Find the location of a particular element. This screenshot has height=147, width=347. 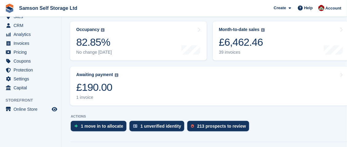

div: 82.85% is located at coordinates (94, 42).